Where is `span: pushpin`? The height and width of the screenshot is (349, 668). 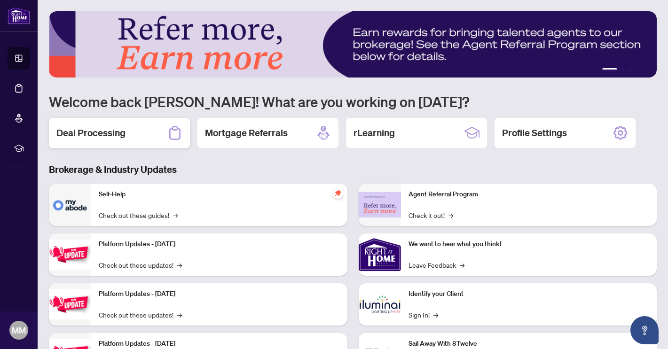
span: pushpin is located at coordinates (338, 193).